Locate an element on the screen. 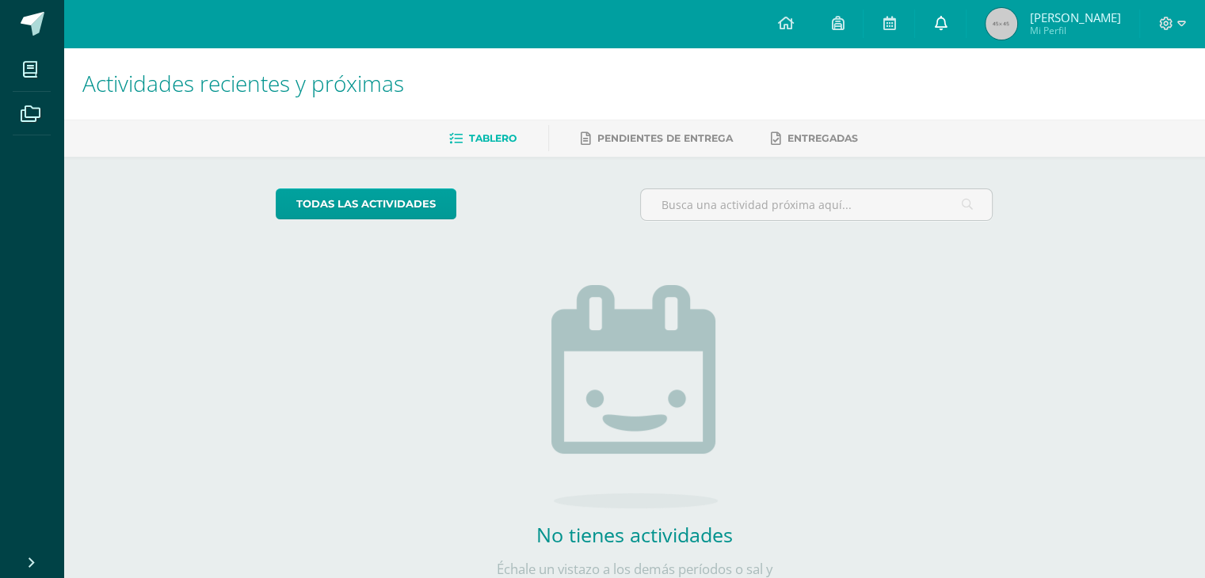 The height and width of the screenshot is (578, 1205). span: Tablero is located at coordinates (493, 138).